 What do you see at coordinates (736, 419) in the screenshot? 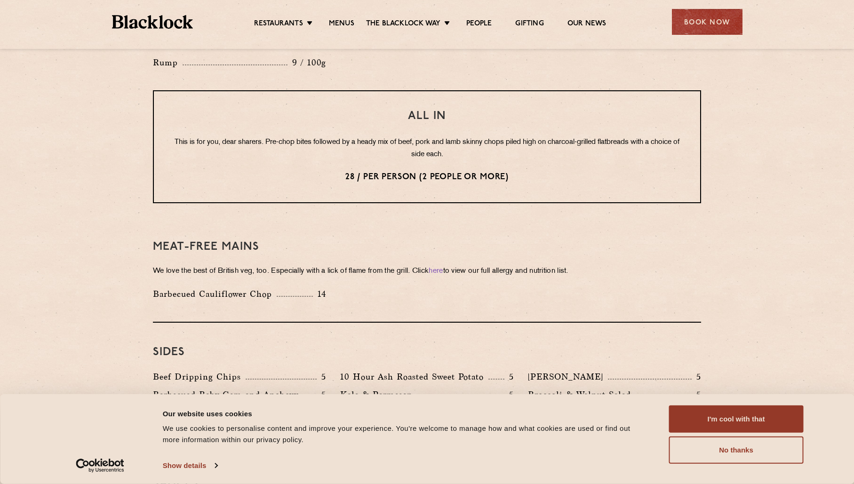
I see `button: I'm cool with that` at bounding box center [736, 419].